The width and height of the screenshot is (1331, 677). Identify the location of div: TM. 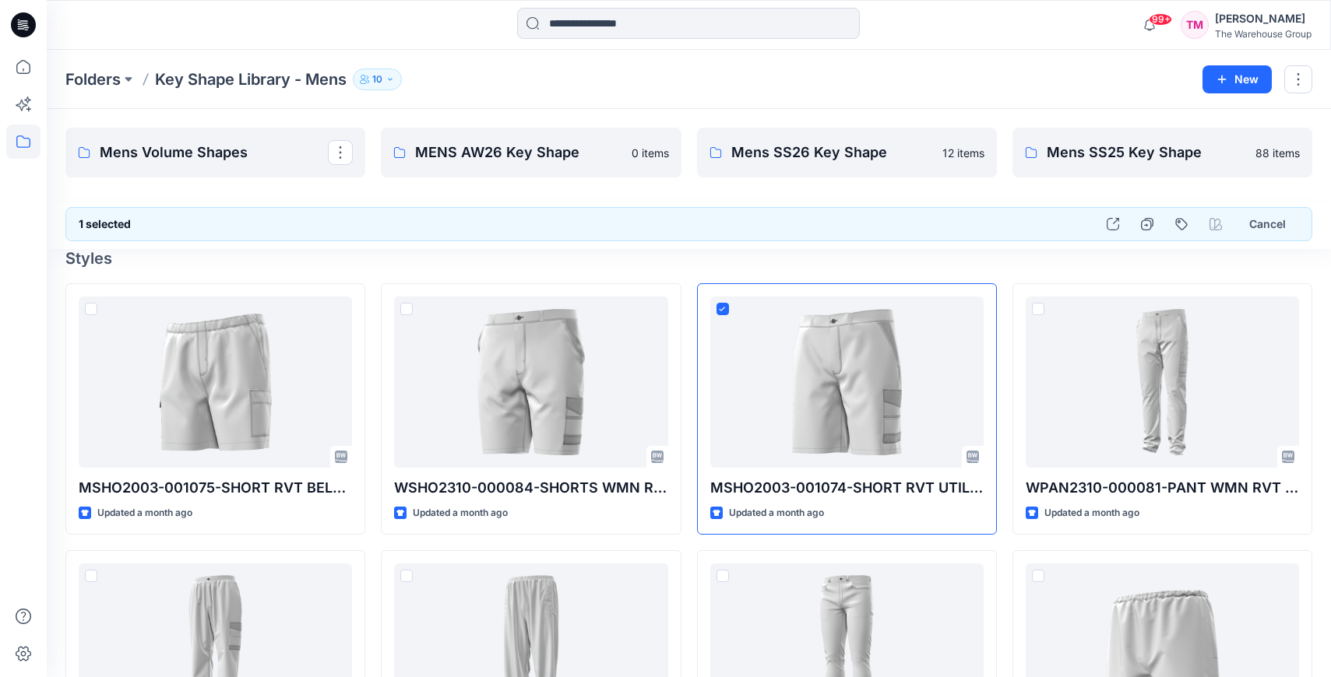
(1195, 25).